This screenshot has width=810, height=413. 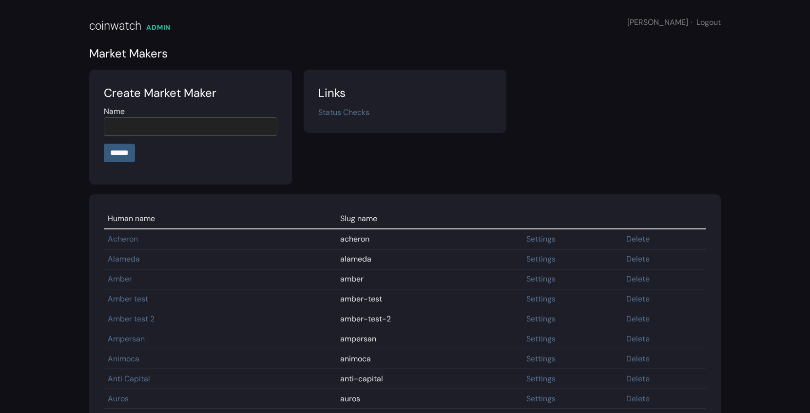 I want to click on div: ADMIN, so click(x=158, y=27).